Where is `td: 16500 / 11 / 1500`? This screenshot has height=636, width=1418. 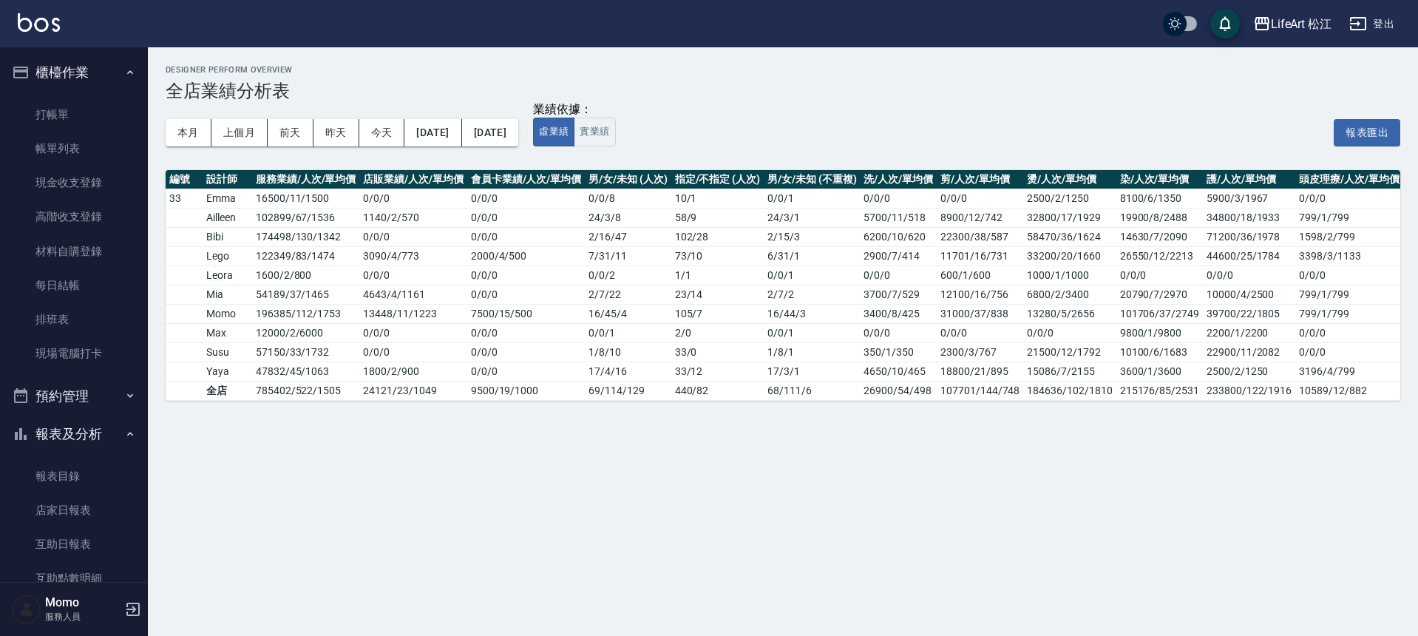
td: 16500 / 11 / 1500 is located at coordinates (305, 198).